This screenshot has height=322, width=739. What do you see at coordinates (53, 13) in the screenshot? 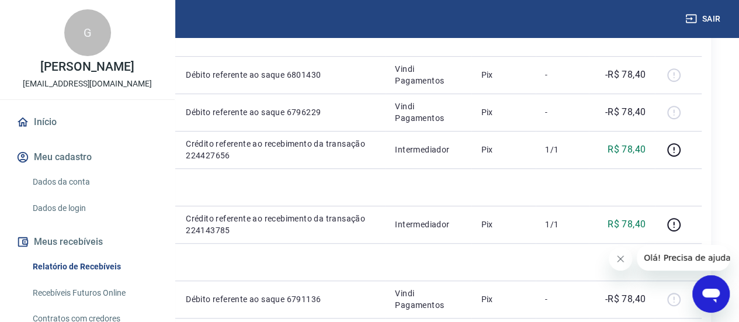
I see `span: Olá! Precisa de ajuda?` at bounding box center [53, 13].